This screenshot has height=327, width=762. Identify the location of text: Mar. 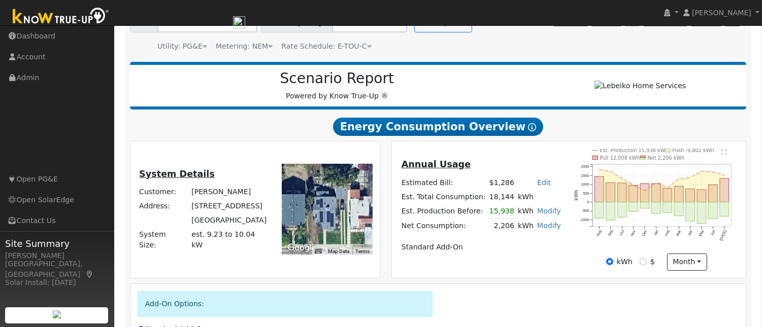
(679, 233).